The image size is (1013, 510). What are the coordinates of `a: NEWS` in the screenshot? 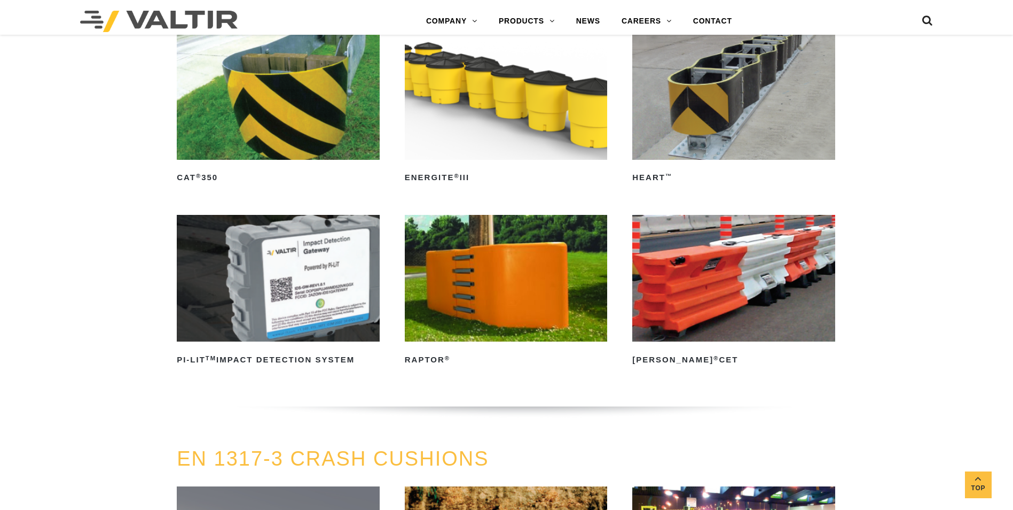 It's located at (588, 21).